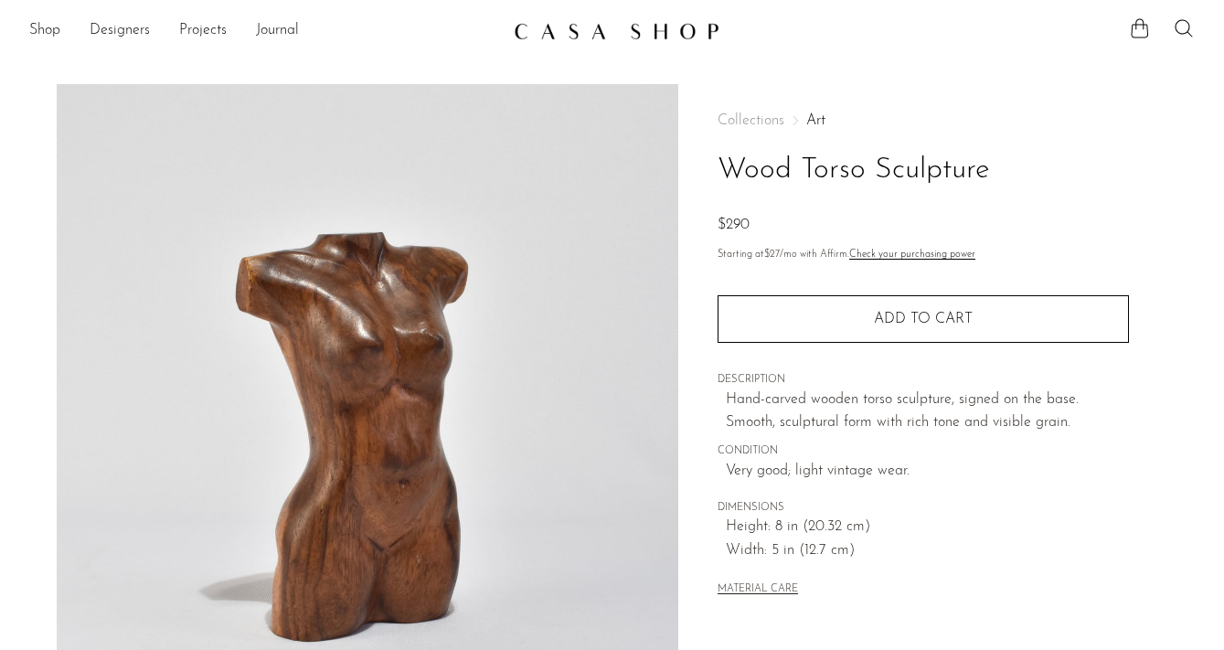 This screenshot has height=650, width=1224. What do you see at coordinates (923, 380) in the screenshot?
I see `span: DESCRIPTION` at bounding box center [923, 380].